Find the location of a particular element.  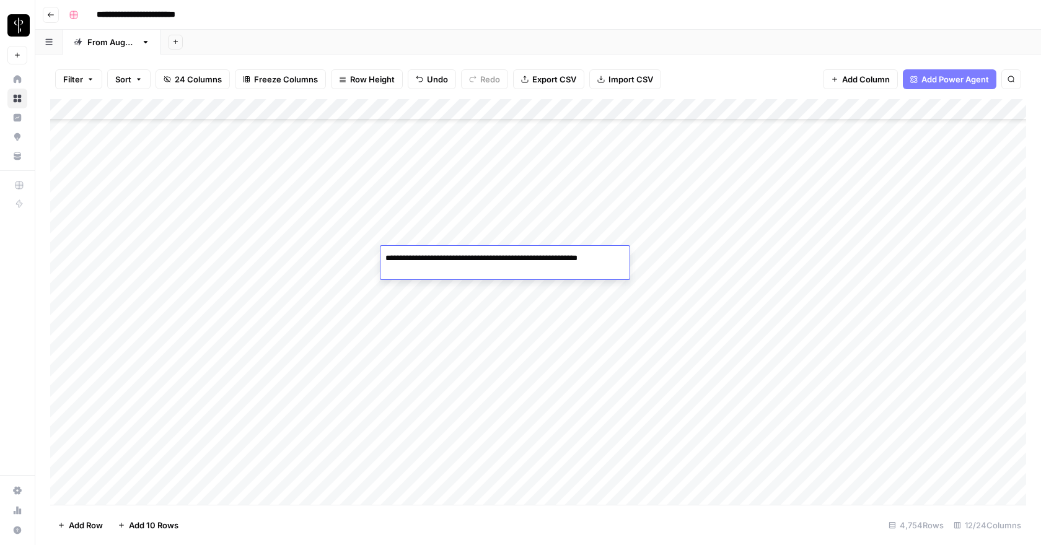

span: 24 Columns is located at coordinates (198, 79).